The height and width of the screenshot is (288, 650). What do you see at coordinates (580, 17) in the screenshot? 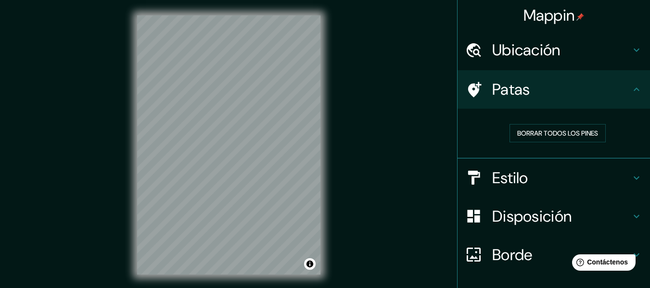
I see `img: pin-icon.png` at bounding box center [580, 17].